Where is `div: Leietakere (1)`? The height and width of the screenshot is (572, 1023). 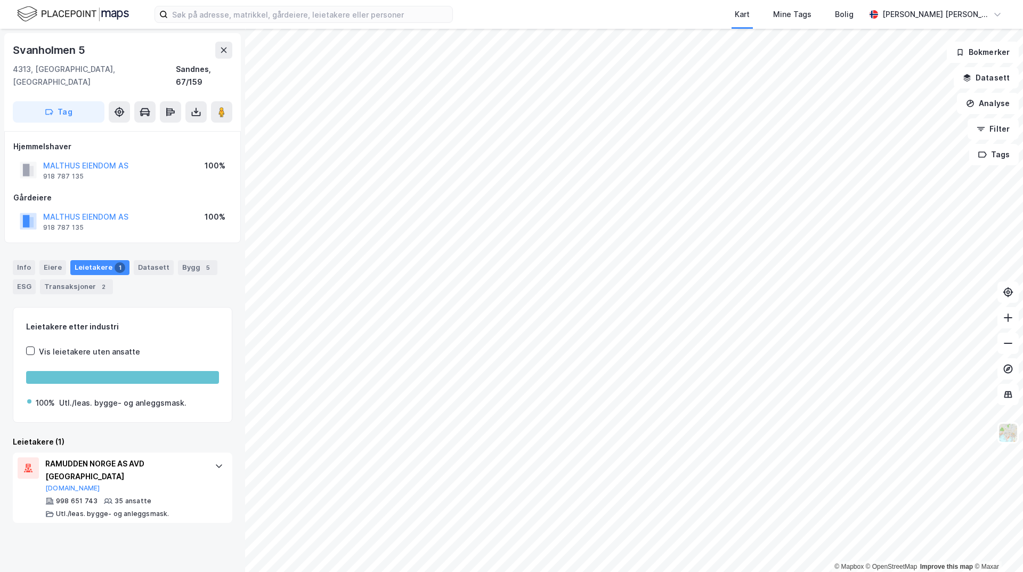
div: Leietakere (1) is located at coordinates (123, 442).